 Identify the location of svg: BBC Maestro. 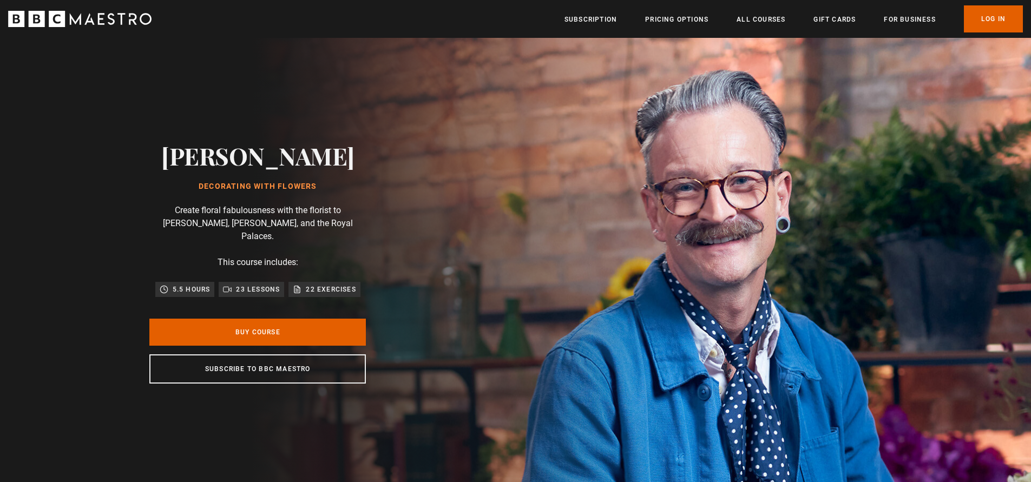
(80, 19).